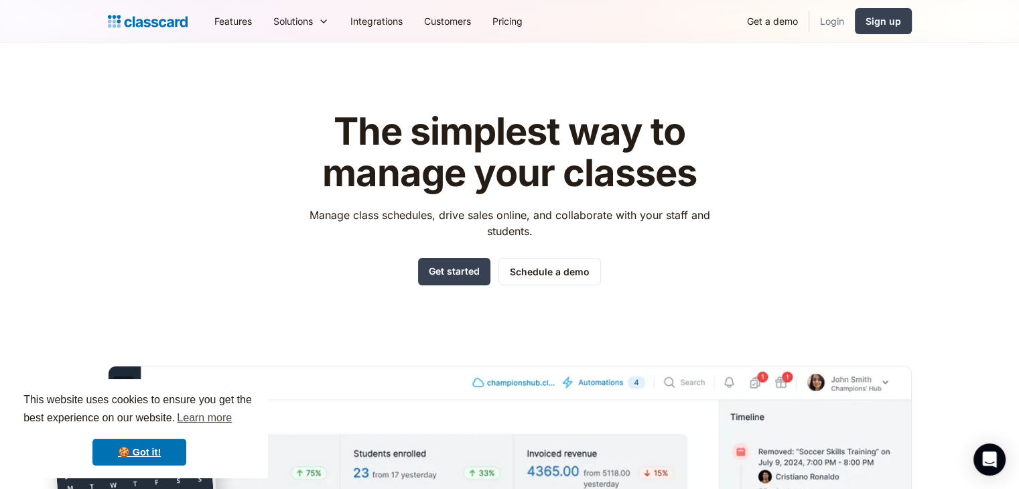 The height and width of the screenshot is (489, 1019). I want to click on a: home, so click(147, 21).